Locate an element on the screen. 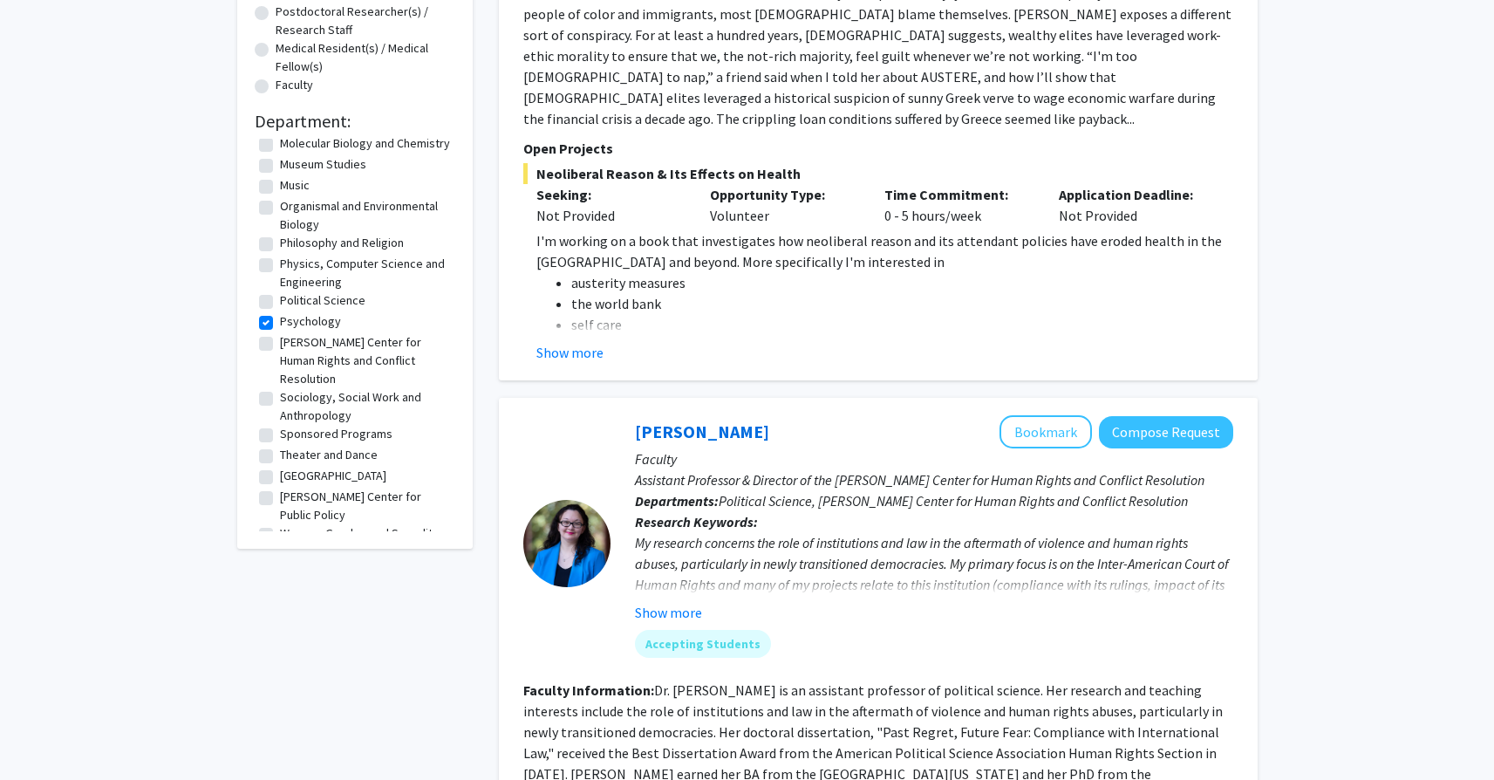 The image size is (1494, 780). button: Add Francesca Parente to Bookmarks is located at coordinates (1046, 432).